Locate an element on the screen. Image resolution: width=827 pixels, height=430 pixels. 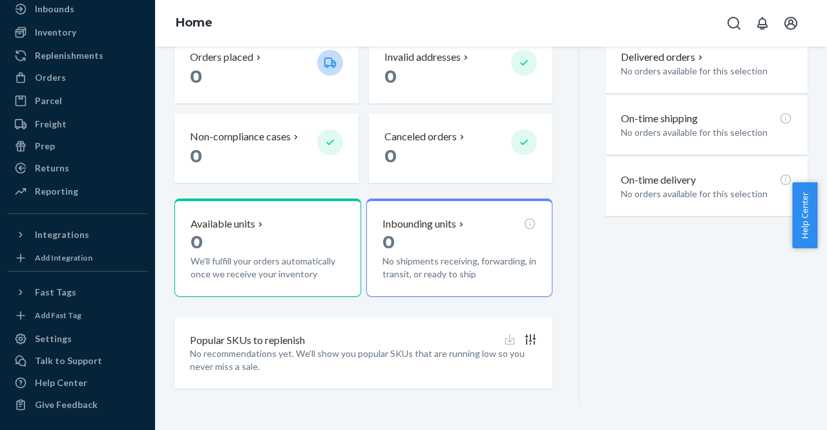
button: Give Feedback is located at coordinates (78, 404).